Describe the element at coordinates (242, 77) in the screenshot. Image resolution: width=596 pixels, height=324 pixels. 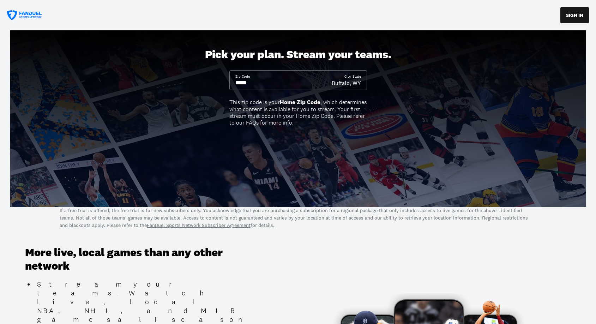
I see `div: Zip Code` at that location.